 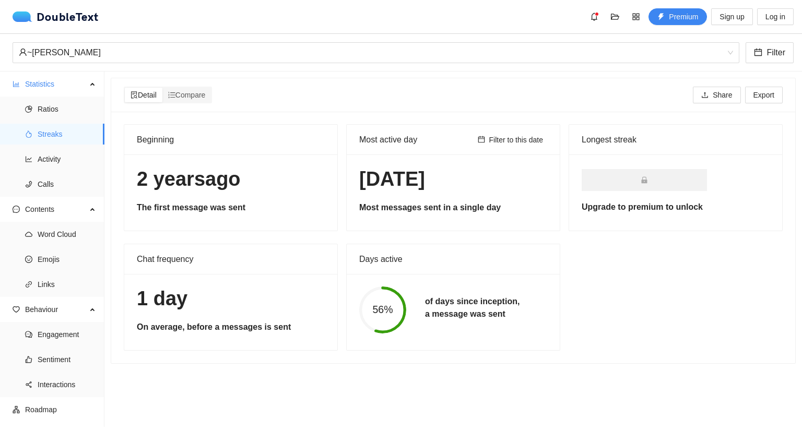 What do you see at coordinates (61, 410) in the screenshot?
I see `span: Roadmap` at bounding box center [61, 410].